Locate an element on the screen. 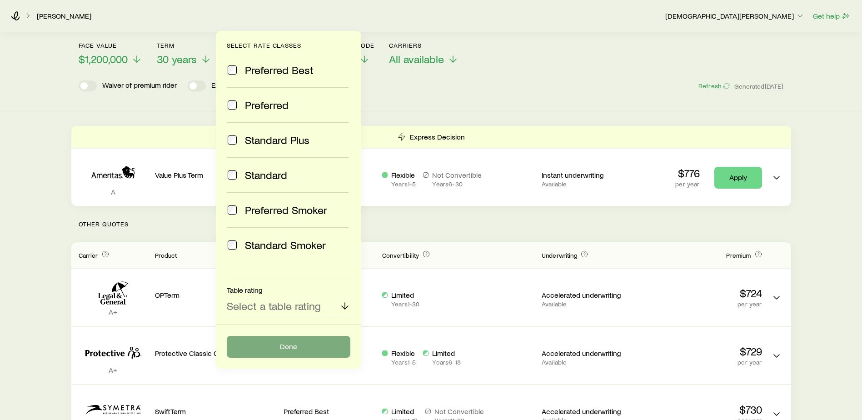  p: Preferred Best is located at coordinates (329, 411).